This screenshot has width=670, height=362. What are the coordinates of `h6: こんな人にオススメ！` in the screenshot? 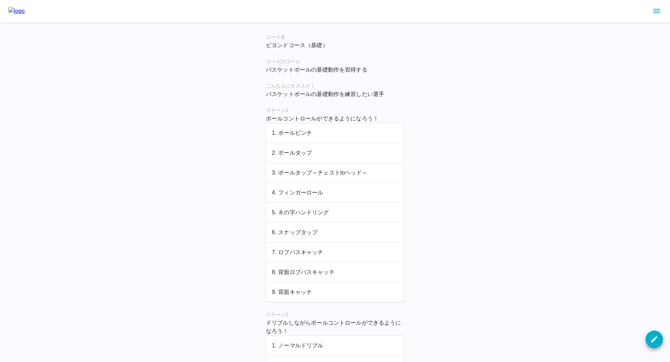 It's located at (335, 86).